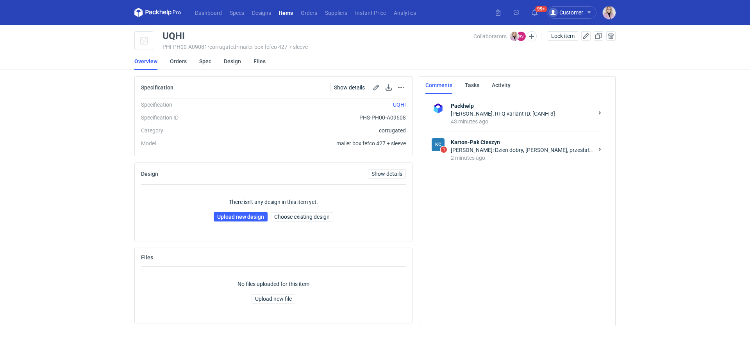 The image size is (750, 341). I want to click on div: mailer box fefco 427 + sleeve, so click(326, 143).